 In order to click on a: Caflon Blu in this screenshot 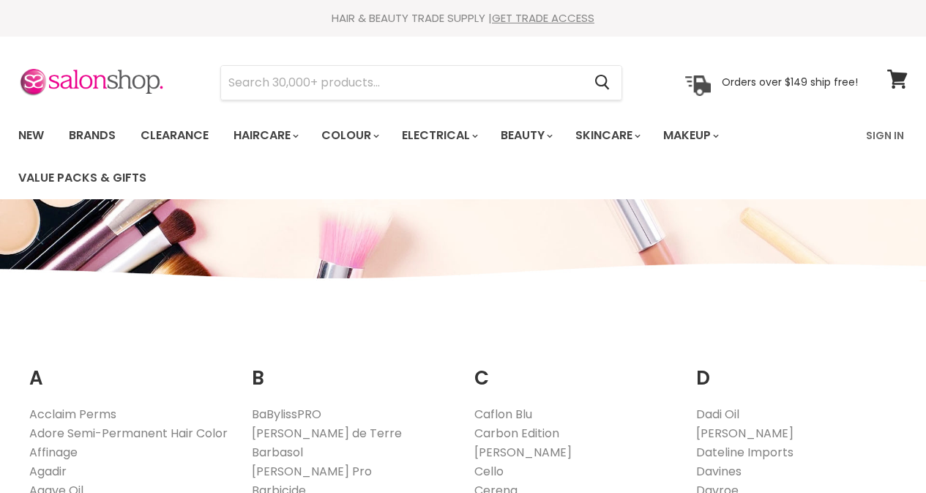, I will do `click(503, 414)`.